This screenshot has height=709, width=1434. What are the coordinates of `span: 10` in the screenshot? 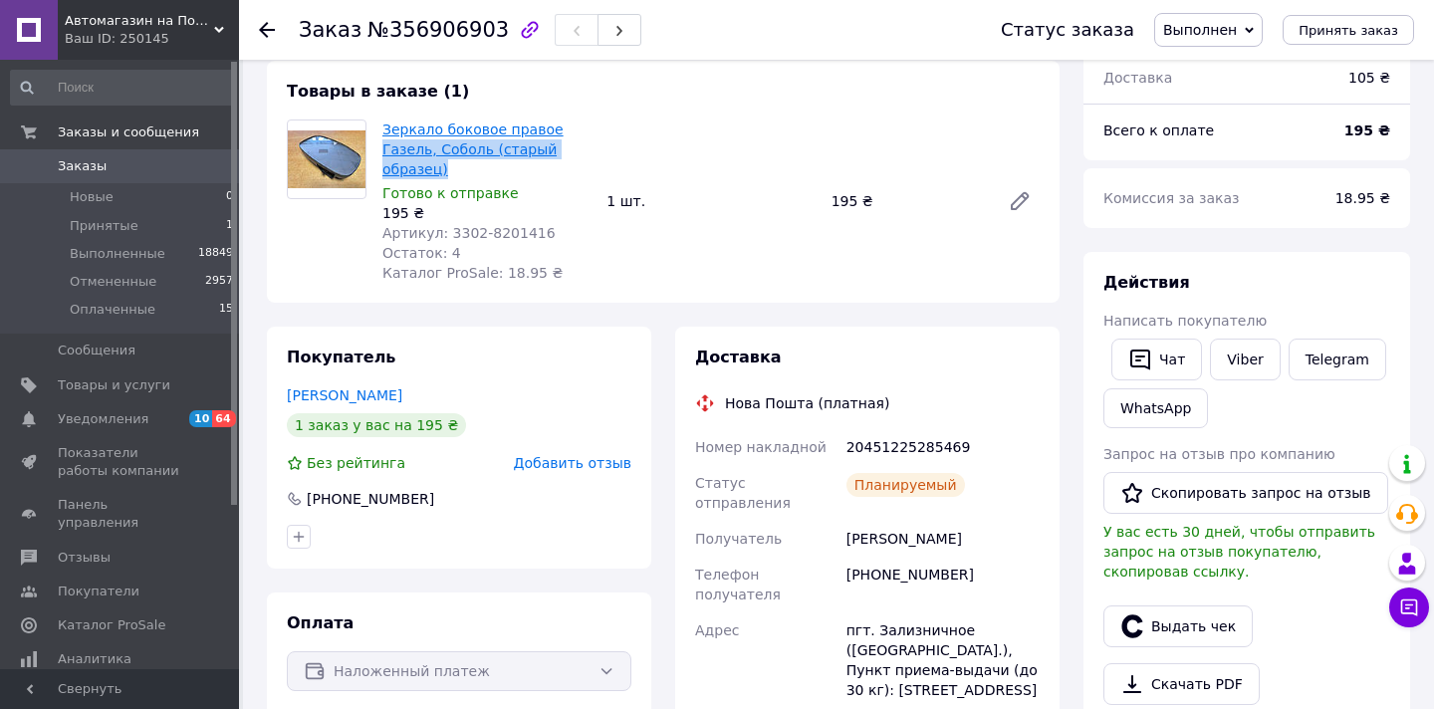 It's located at (200, 418).